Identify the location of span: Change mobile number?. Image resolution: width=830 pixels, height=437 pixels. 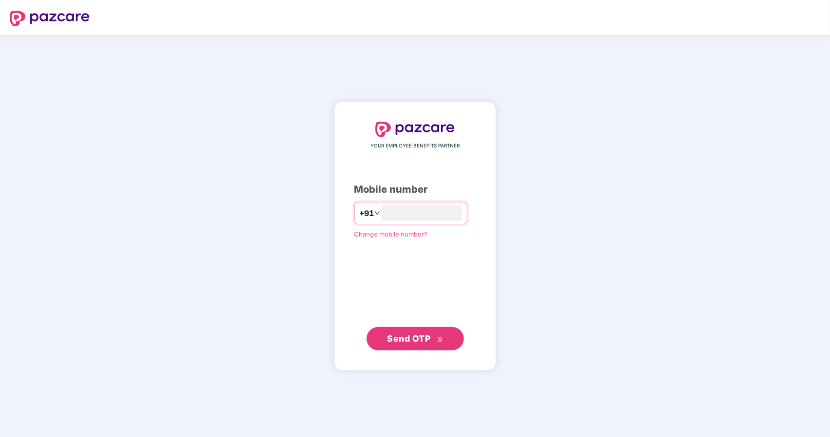
(391, 234).